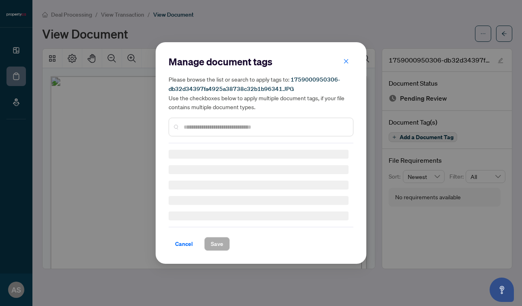 The width and height of the screenshot is (522, 306). Describe the element at coordinates (217, 244) in the screenshot. I see `button: Save` at that location.